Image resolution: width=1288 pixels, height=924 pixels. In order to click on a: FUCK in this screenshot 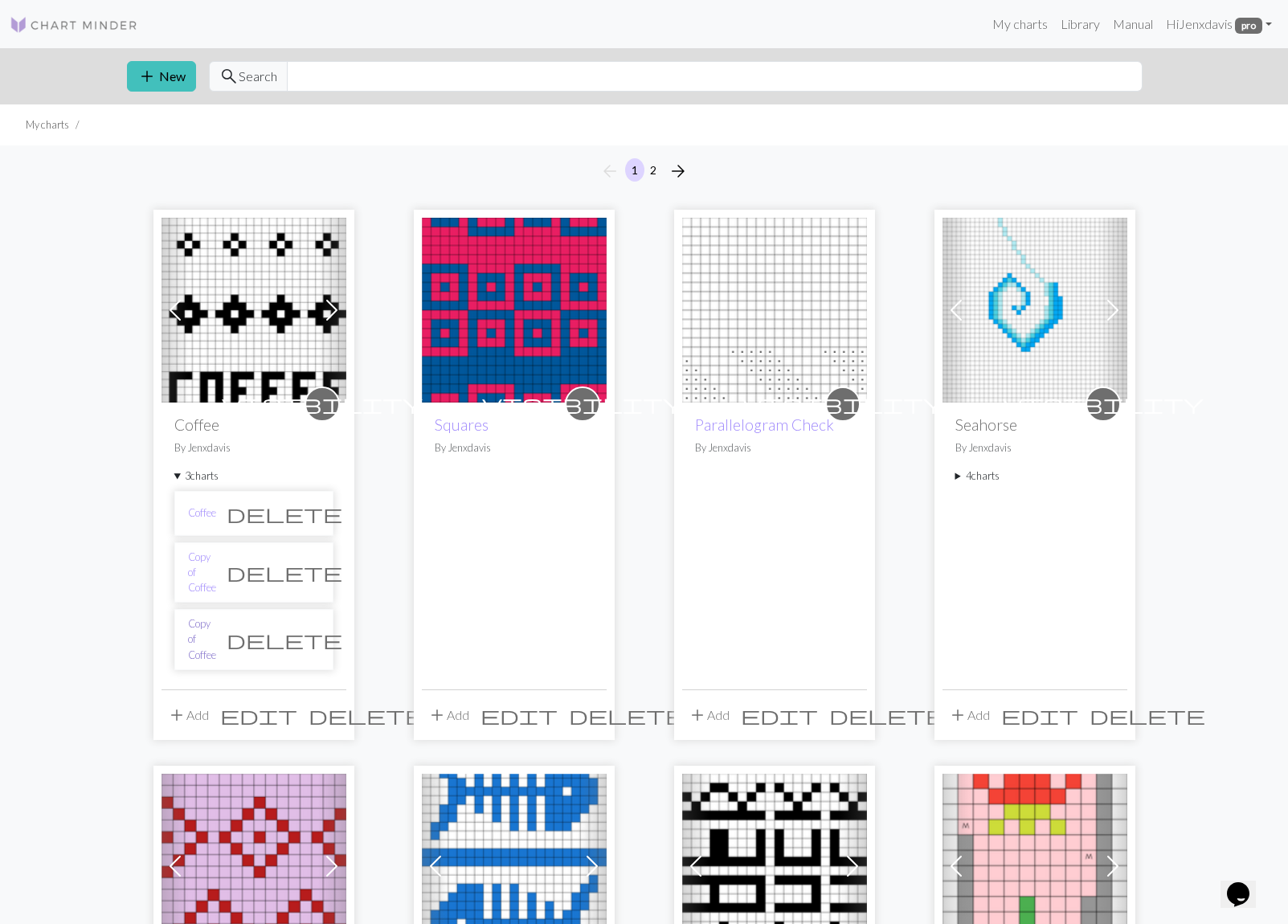, I will do `click(775, 864)`.